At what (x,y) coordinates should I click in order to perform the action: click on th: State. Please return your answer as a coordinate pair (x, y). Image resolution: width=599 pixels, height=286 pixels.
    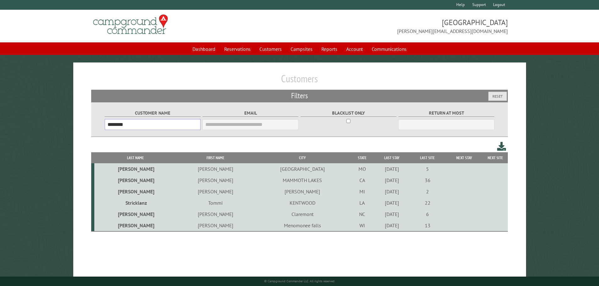
    Looking at the image, I should click on (362, 158).